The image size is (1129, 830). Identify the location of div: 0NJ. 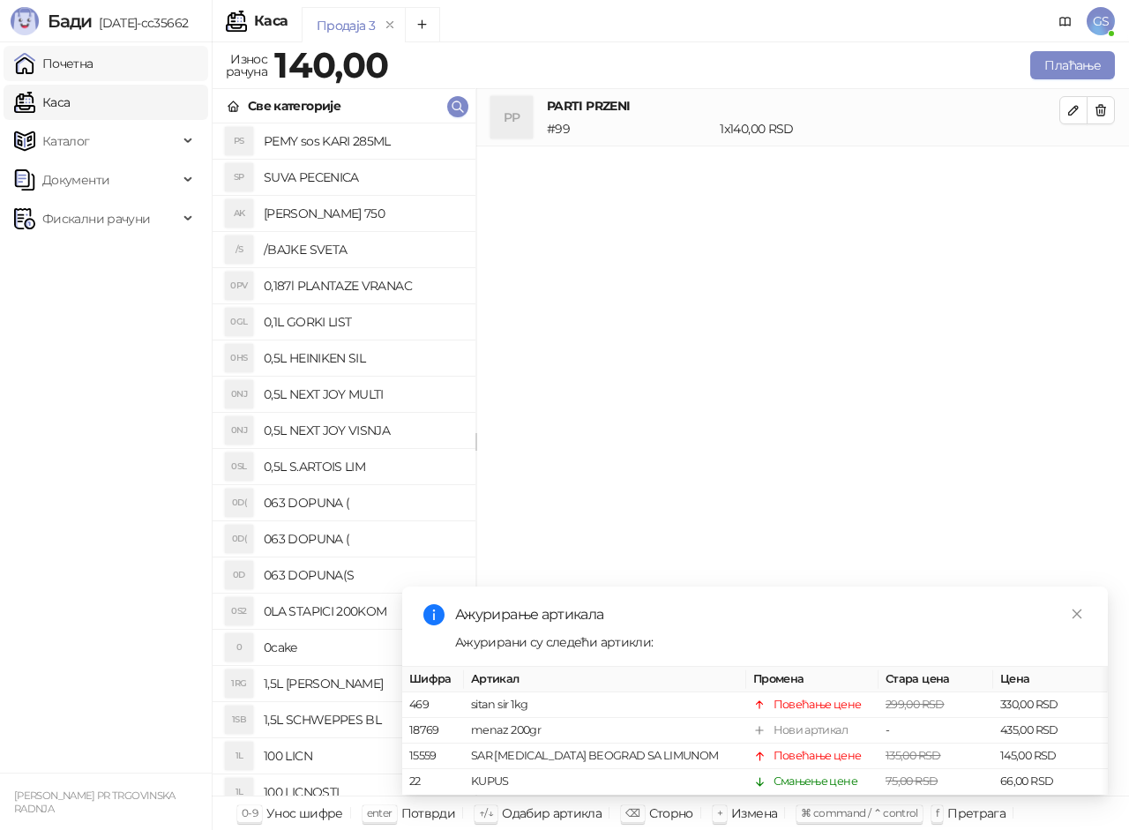
(239, 431).